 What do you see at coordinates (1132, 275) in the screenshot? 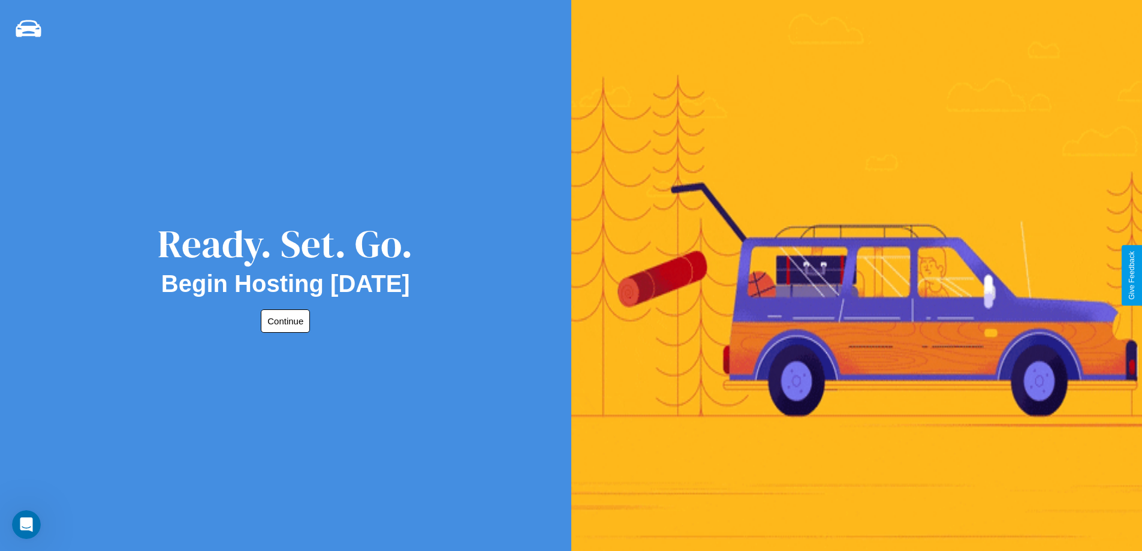
I see `div: Give Feedback` at bounding box center [1132, 275].